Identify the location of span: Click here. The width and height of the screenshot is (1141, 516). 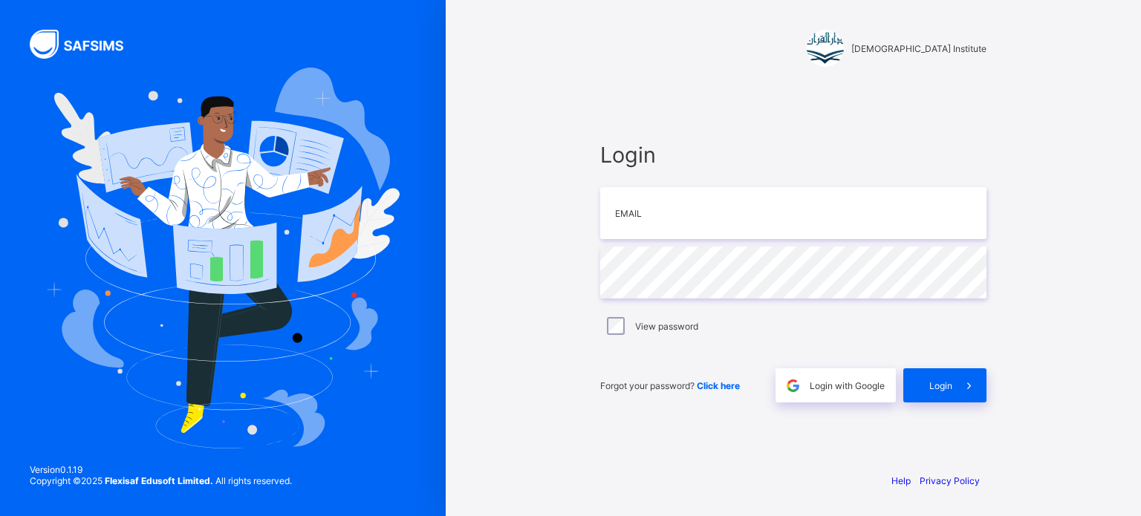
(718, 386).